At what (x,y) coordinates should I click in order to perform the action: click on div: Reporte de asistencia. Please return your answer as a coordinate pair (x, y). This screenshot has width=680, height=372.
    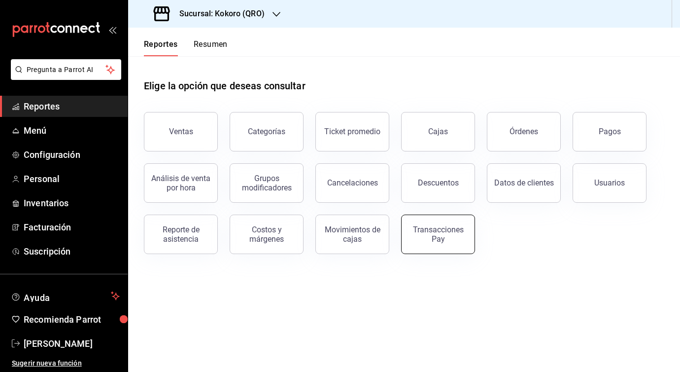
    Looking at the image, I should click on (181, 234).